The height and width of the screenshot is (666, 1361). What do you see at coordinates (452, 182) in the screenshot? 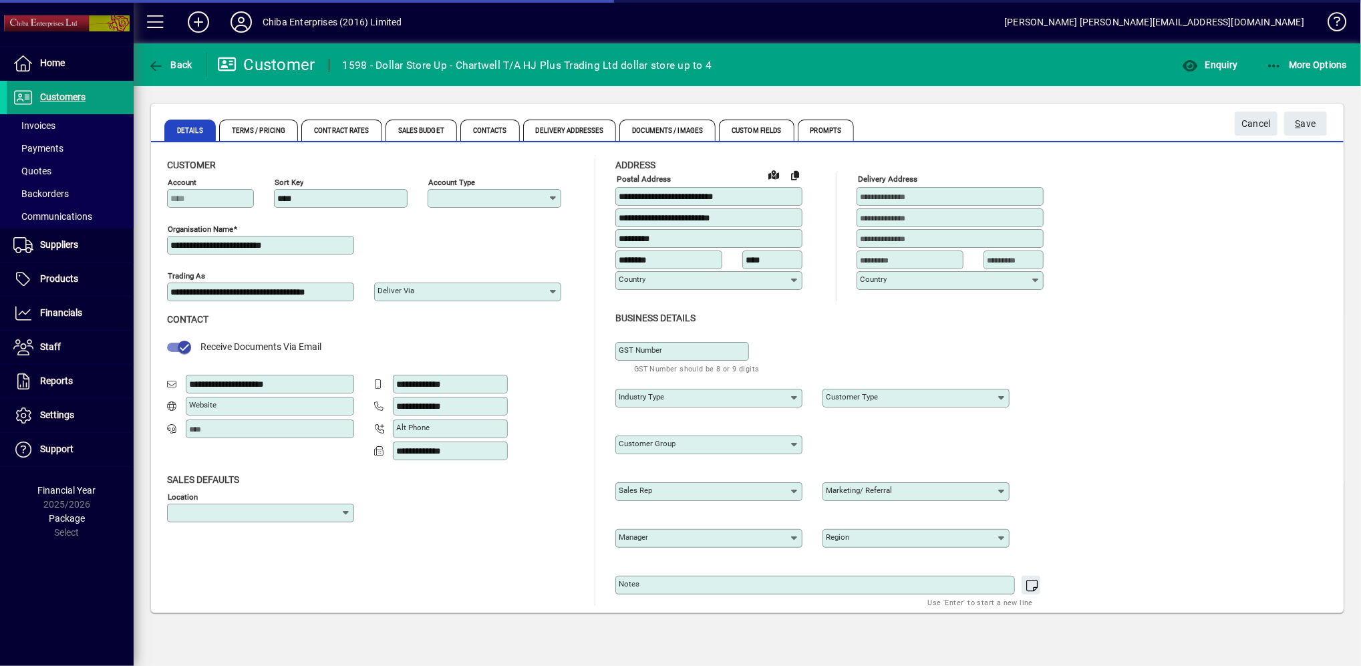
I see `mat-label: Account Type` at bounding box center [452, 182].